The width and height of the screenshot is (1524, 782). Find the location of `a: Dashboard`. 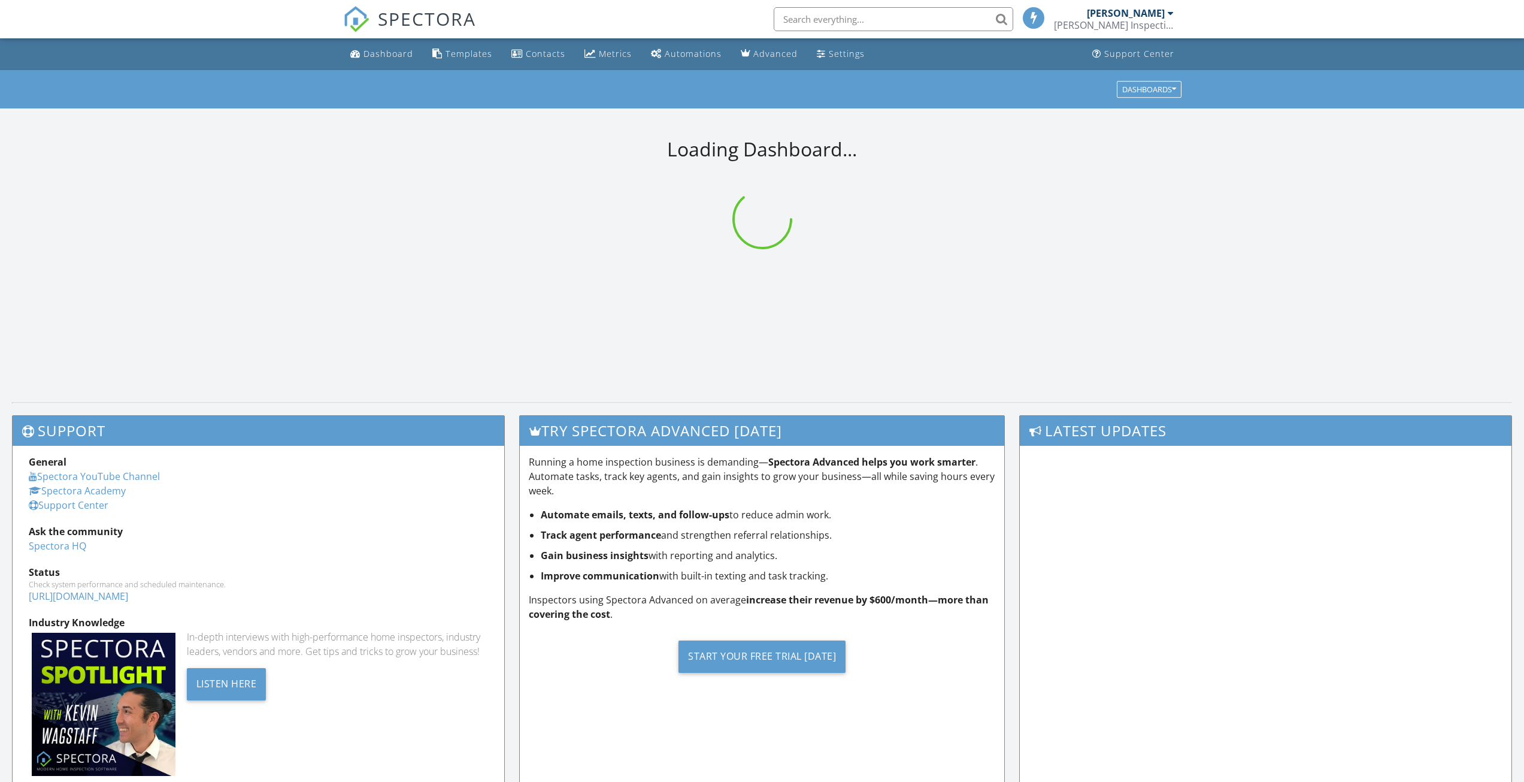

a: Dashboard is located at coordinates (382, 54).